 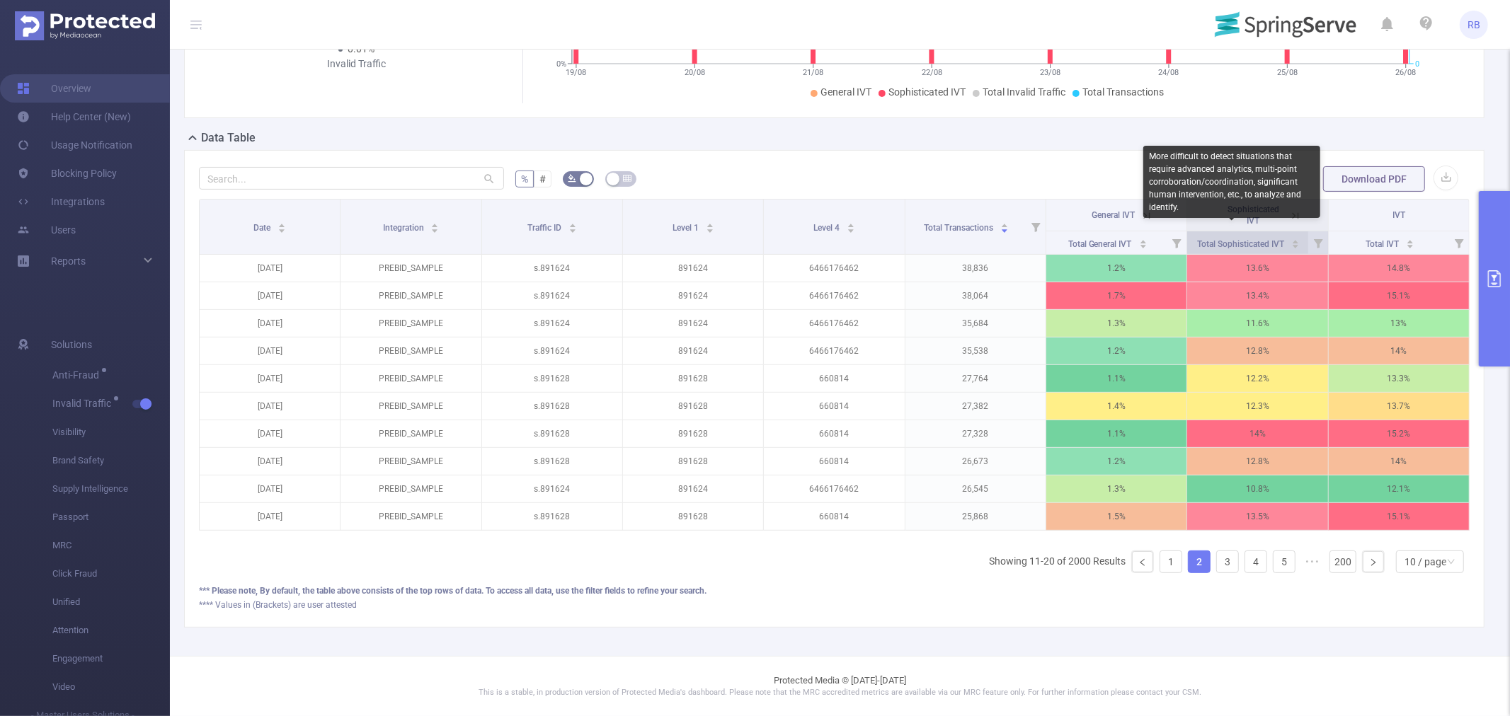 What do you see at coordinates (74, 145) in the screenshot?
I see `a: Usage Notification` at bounding box center [74, 145].